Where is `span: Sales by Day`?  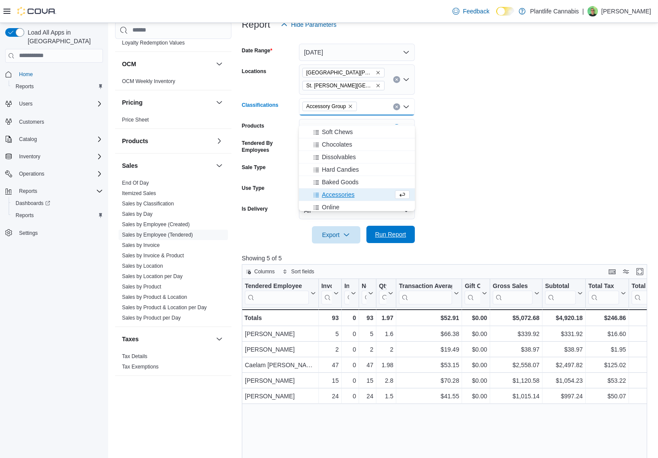 span: Sales by Day is located at coordinates (137, 214).